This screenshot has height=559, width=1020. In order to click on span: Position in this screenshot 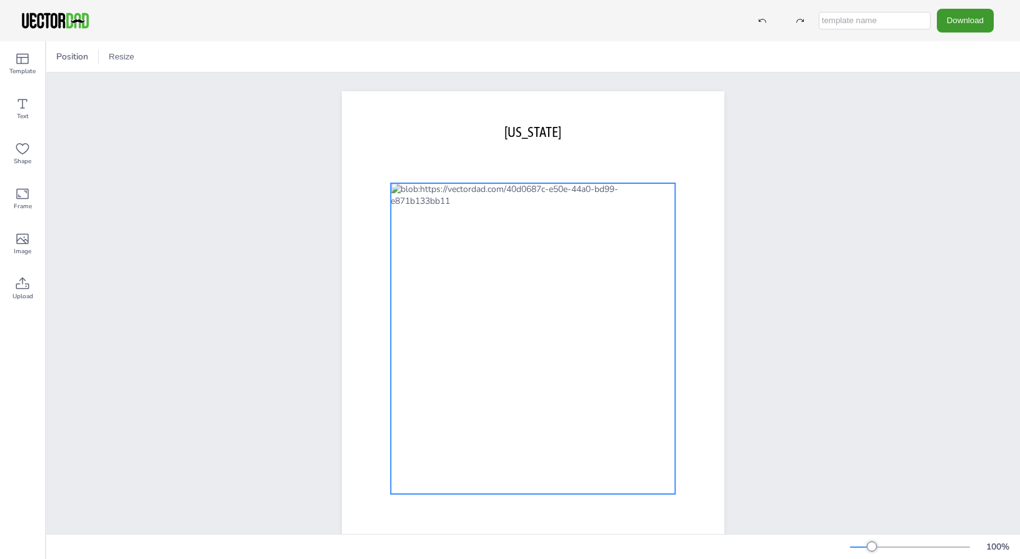, I will do `click(72, 56)`.